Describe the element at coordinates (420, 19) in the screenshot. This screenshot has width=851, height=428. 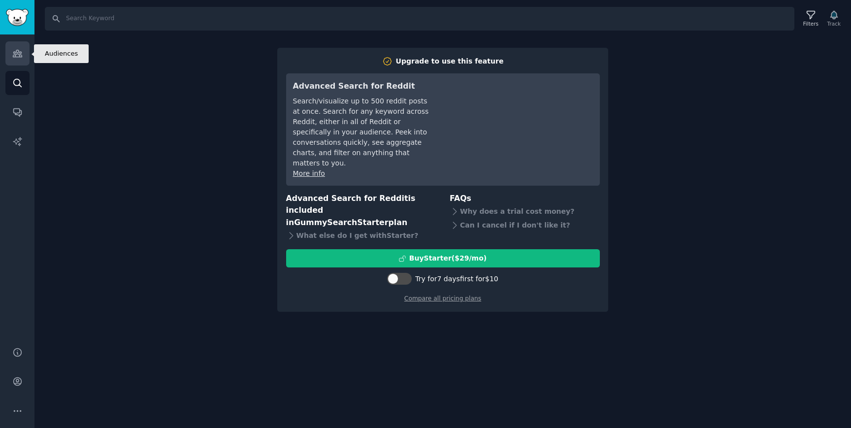
I see `input: Search Keyword` at that location.